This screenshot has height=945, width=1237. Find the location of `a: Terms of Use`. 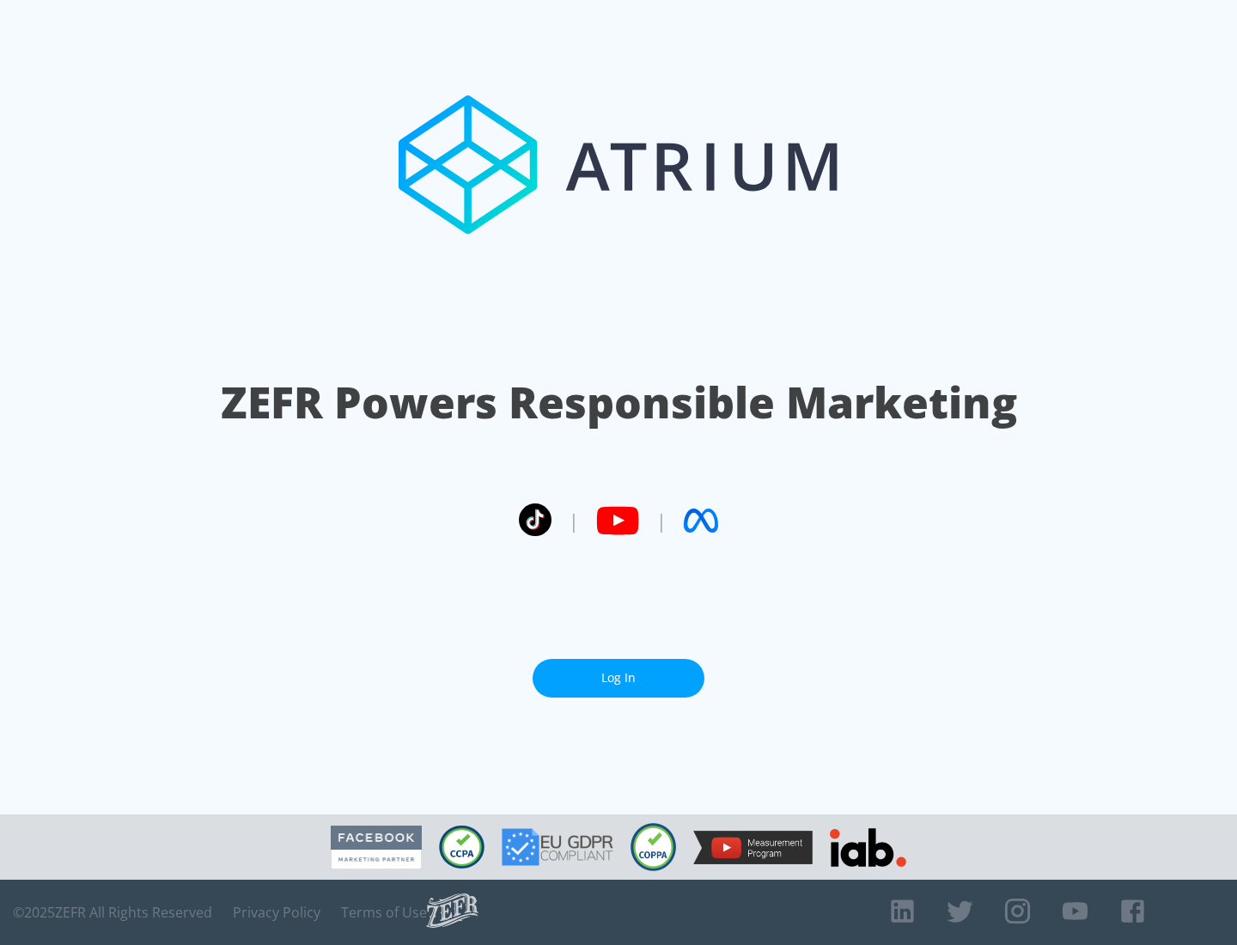

a: Terms of Use is located at coordinates (384, 912).